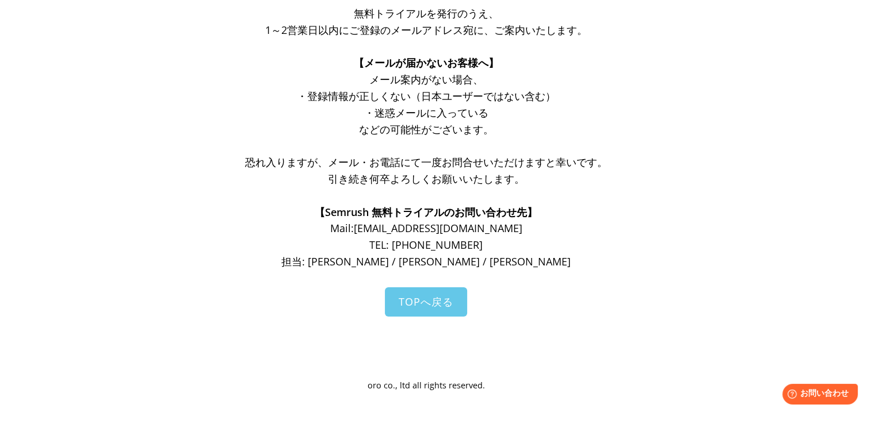 This screenshot has width=875, height=424. What do you see at coordinates (426, 13) in the screenshot?
I see `span: 無料トライアルを発行のうえ、` at bounding box center [426, 13].